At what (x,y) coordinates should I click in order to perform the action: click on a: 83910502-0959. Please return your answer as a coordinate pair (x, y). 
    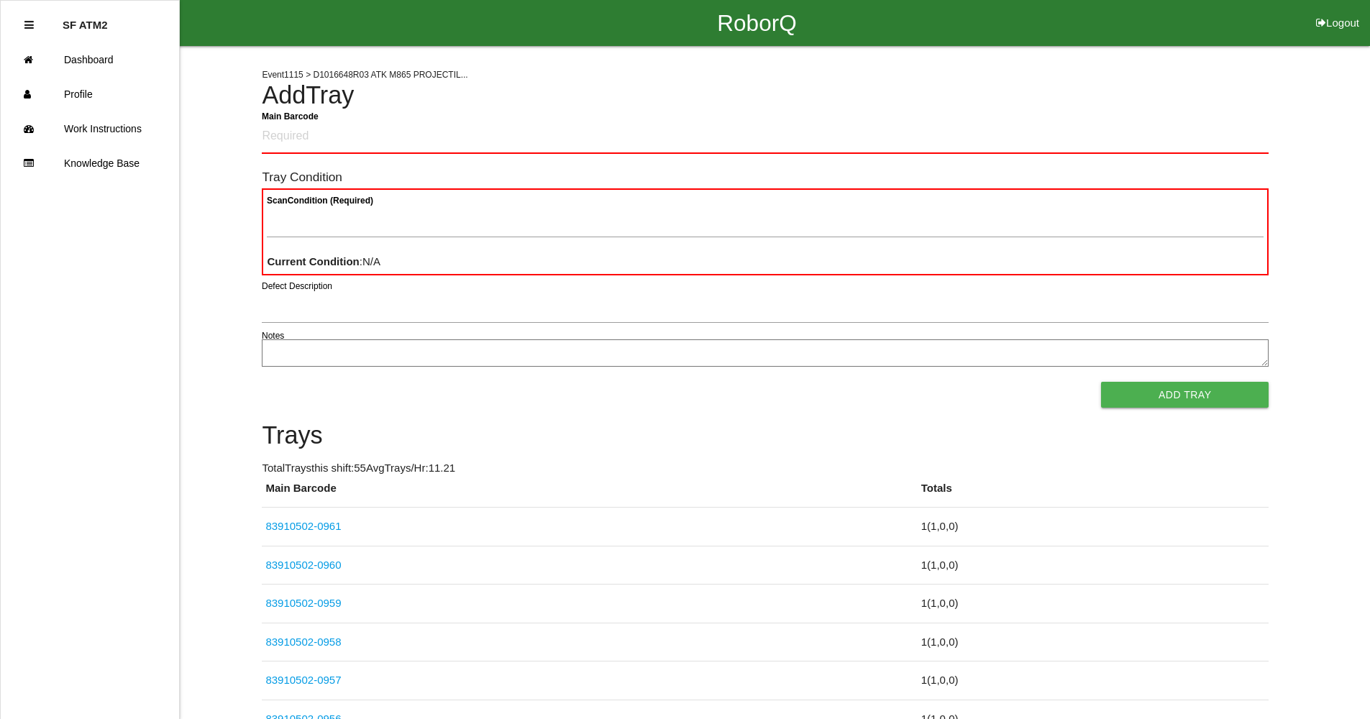
    Looking at the image, I should click on (303, 603).